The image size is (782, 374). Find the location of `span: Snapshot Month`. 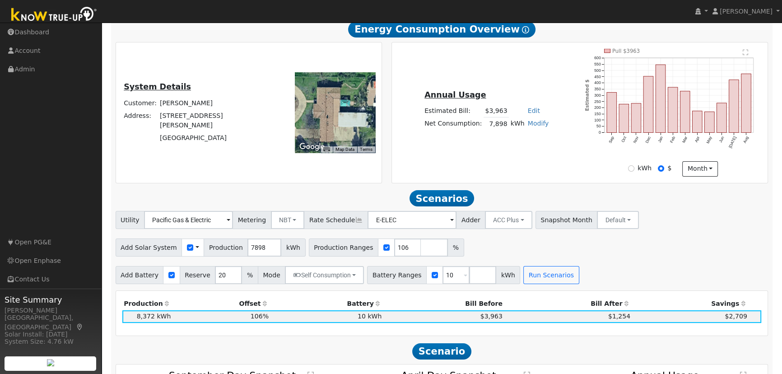

span: Snapshot Month is located at coordinates (567, 220).